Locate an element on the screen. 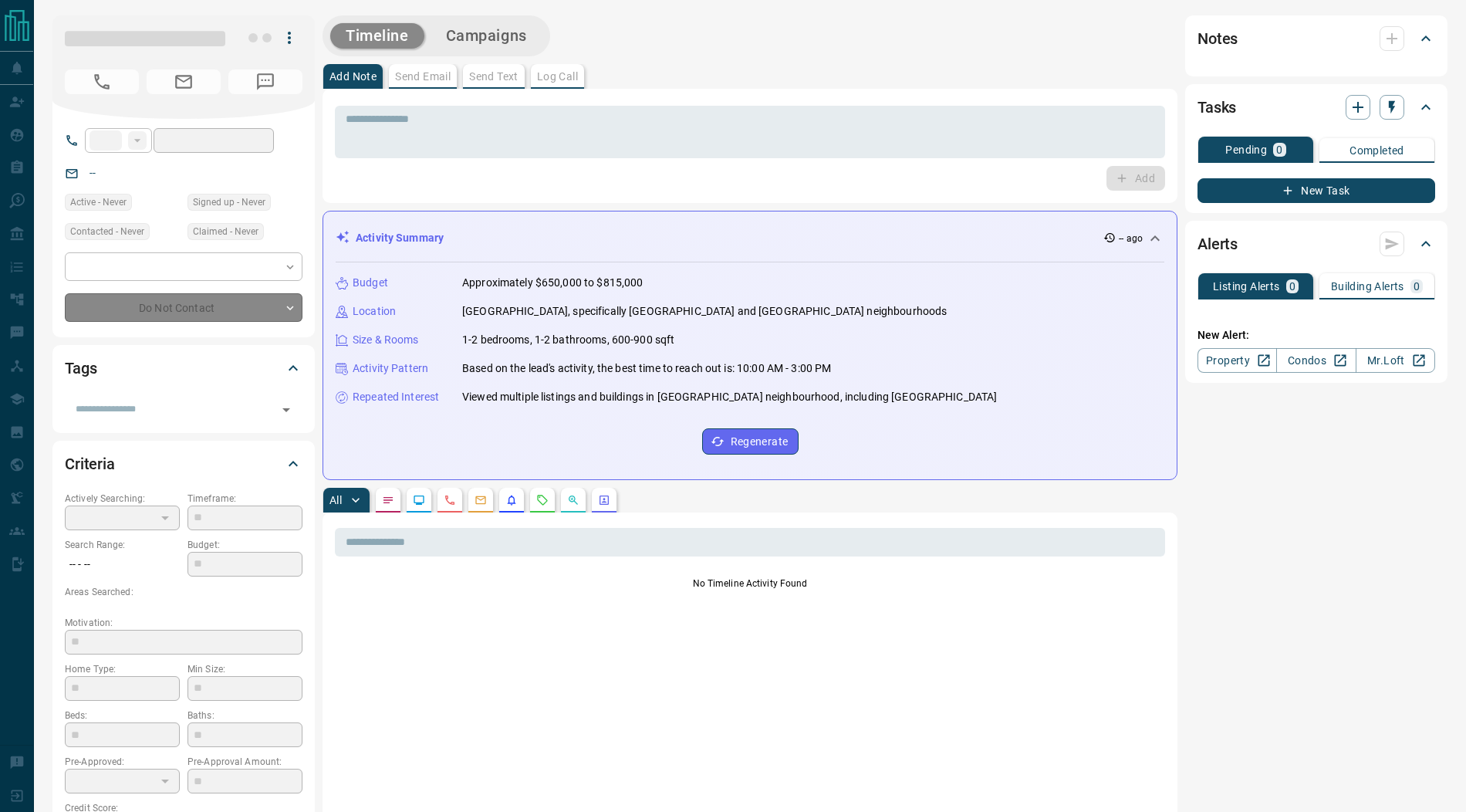 The width and height of the screenshot is (1466, 812). h2: Criteria is located at coordinates (90, 463).